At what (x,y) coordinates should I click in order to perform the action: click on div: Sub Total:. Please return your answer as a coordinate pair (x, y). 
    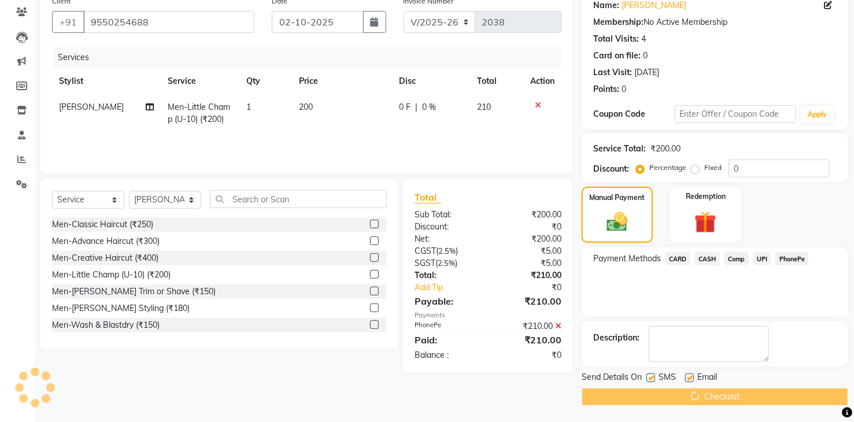
    Looking at the image, I should click on (447, 215).